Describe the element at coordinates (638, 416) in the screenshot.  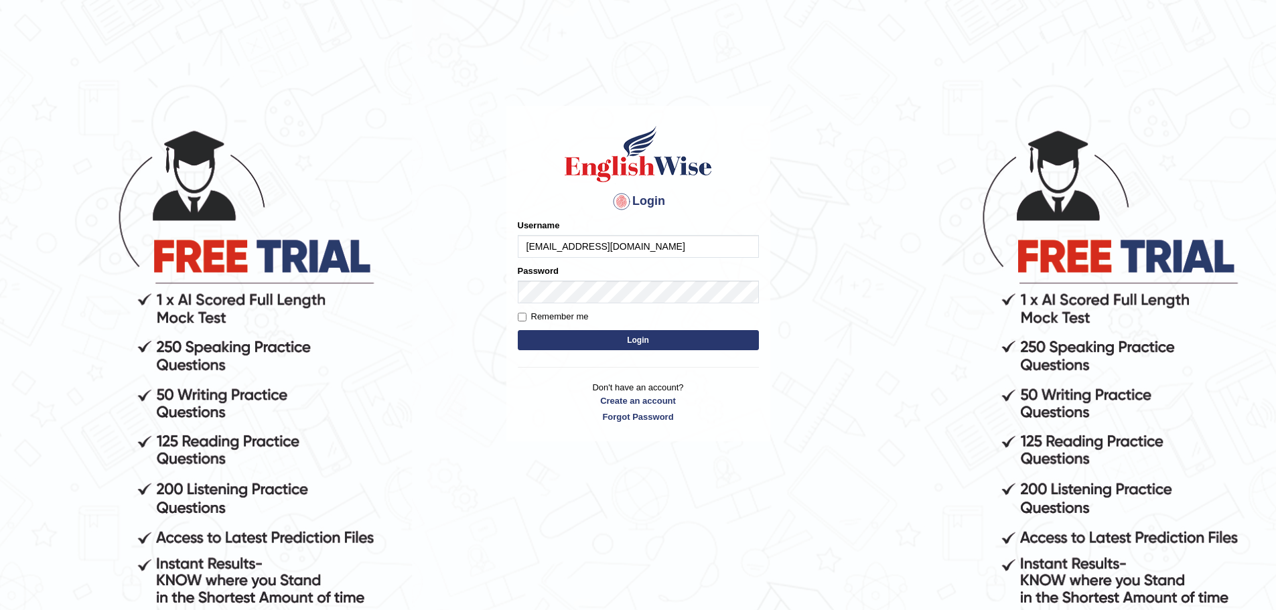
I see `a: Forgot Password` at that location.